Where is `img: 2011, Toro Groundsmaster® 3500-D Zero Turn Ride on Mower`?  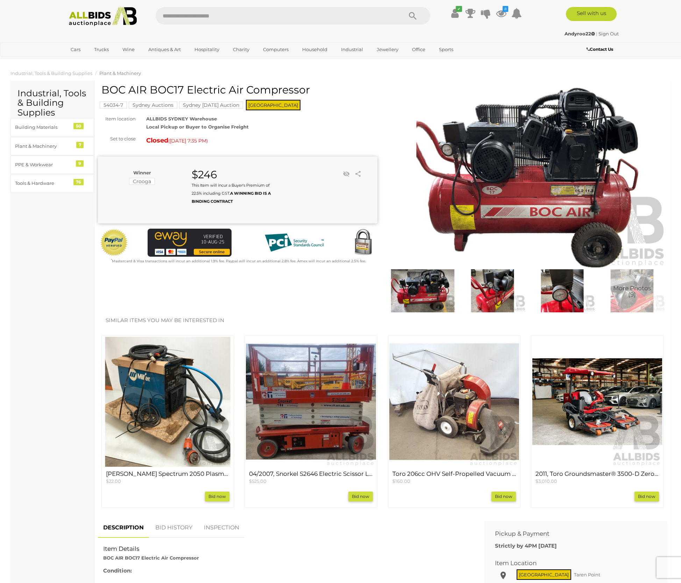
img: 2011, Toro Groundsmaster® 3500-D Zero Turn Ride on Mower is located at coordinates (597, 401).